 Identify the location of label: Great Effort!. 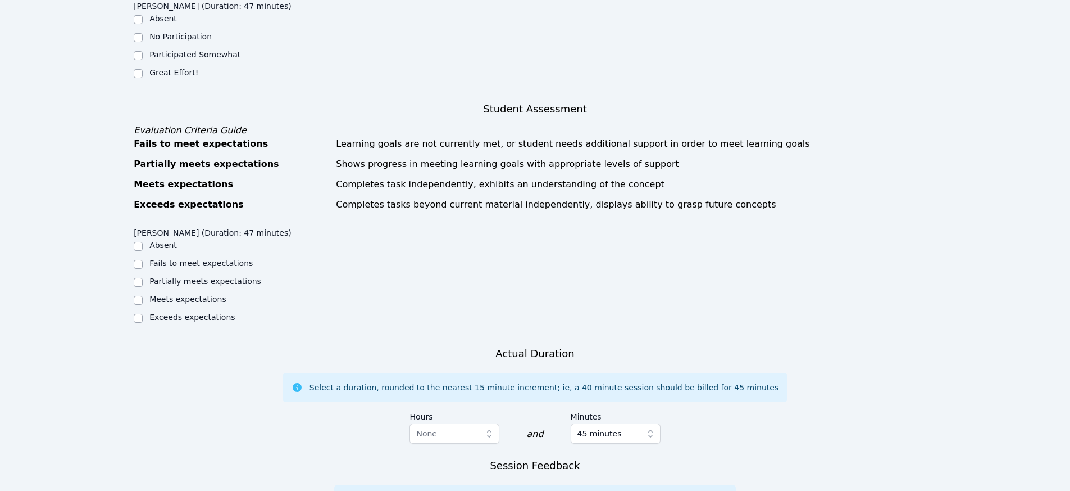
(174, 72).